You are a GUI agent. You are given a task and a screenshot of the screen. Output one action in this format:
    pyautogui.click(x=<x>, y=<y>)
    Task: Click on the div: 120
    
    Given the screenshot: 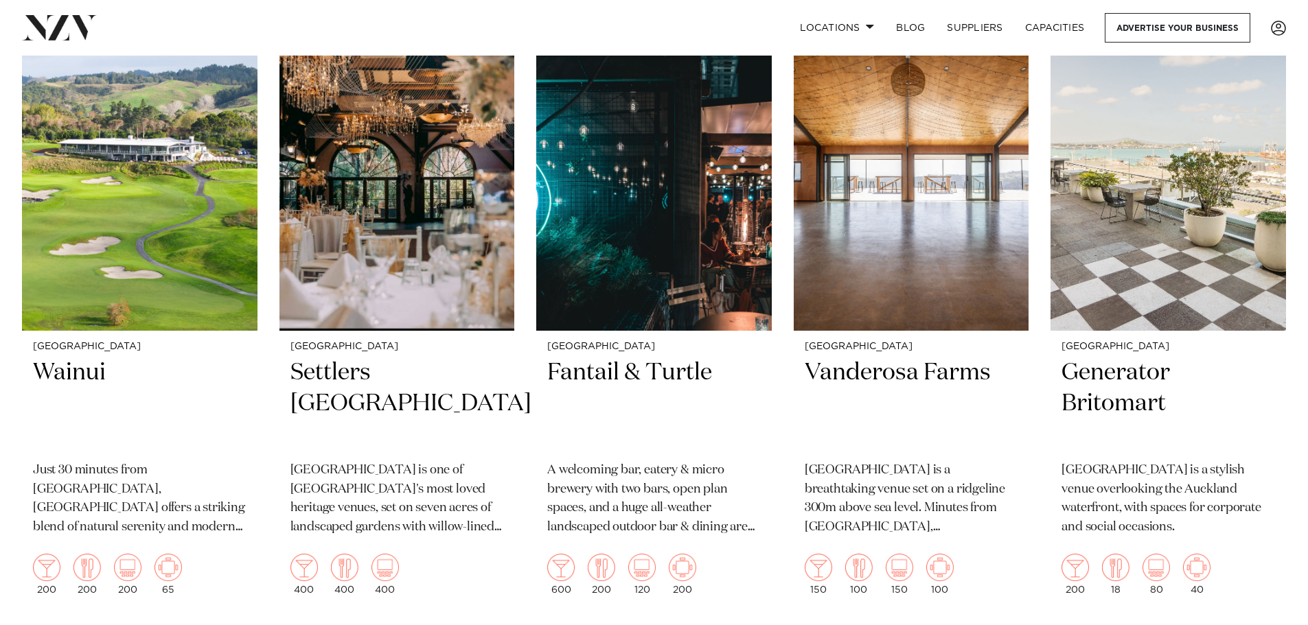 What is the action you would take?
    pyautogui.click(x=642, y=575)
    